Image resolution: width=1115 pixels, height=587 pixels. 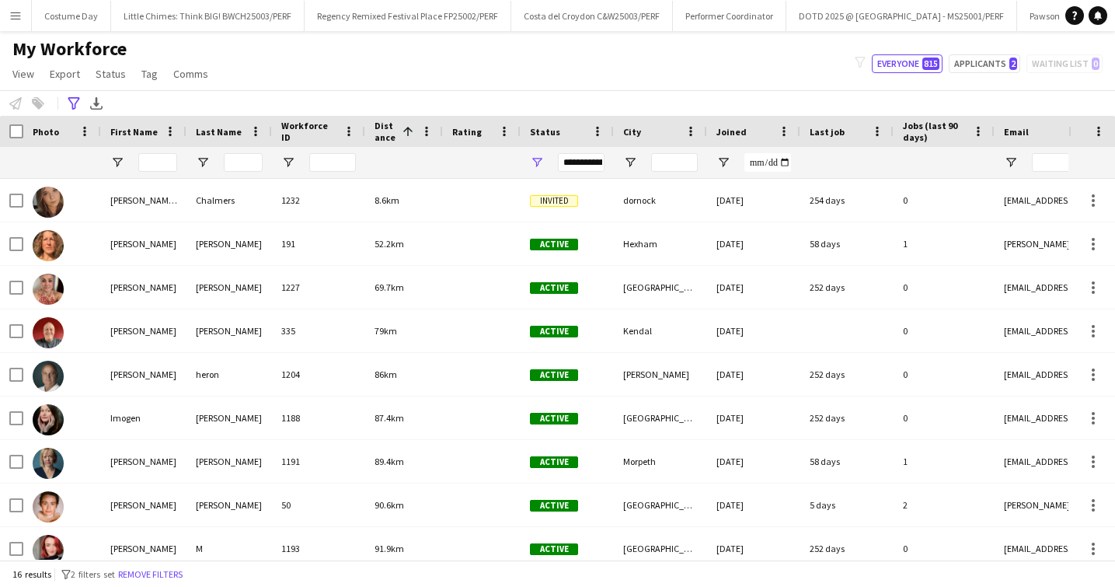 I want to click on span: Joined, so click(x=731, y=131).